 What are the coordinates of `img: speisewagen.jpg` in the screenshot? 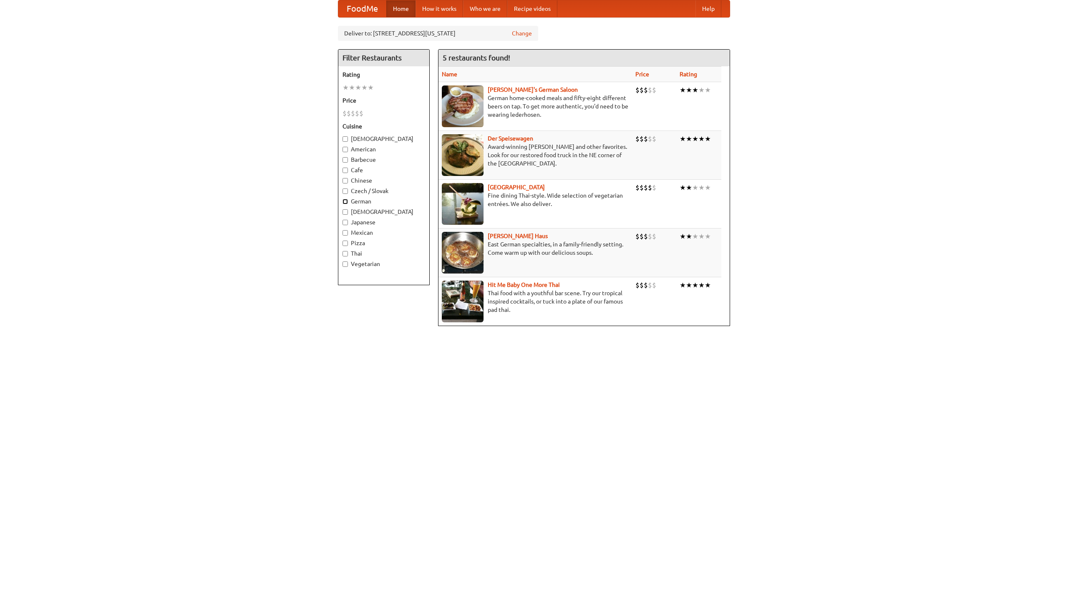 It's located at (462, 155).